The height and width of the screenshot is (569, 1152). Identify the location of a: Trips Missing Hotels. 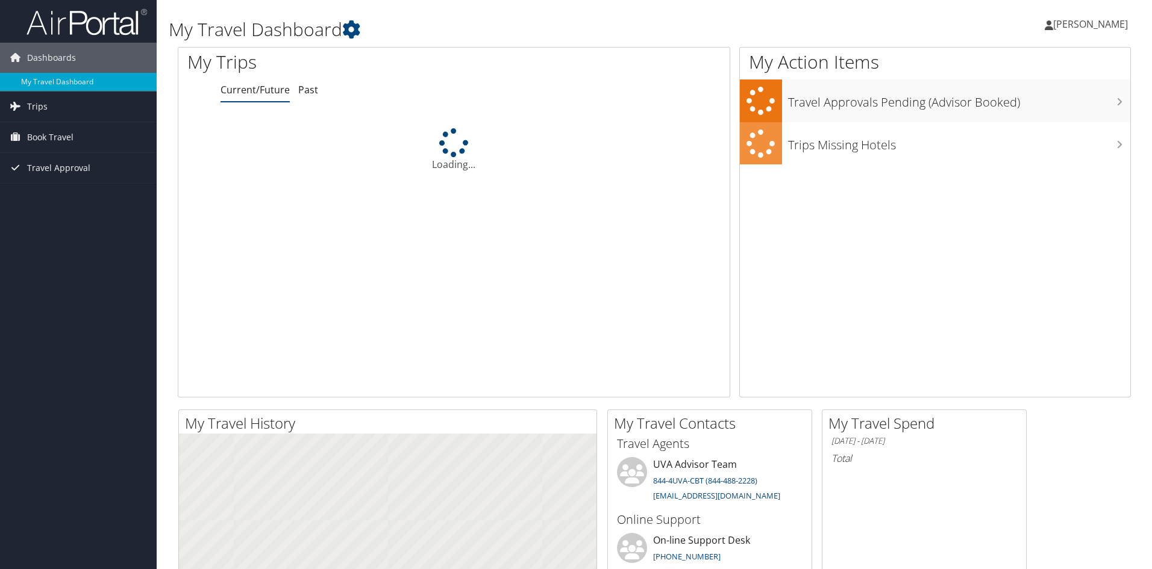
(935, 143).